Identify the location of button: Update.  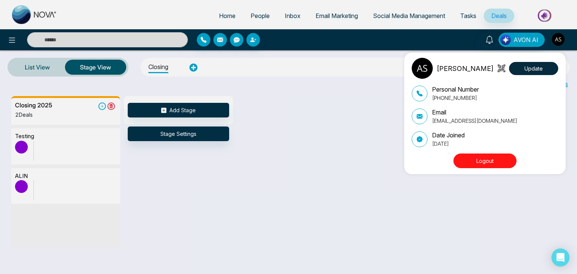
(534, 68).